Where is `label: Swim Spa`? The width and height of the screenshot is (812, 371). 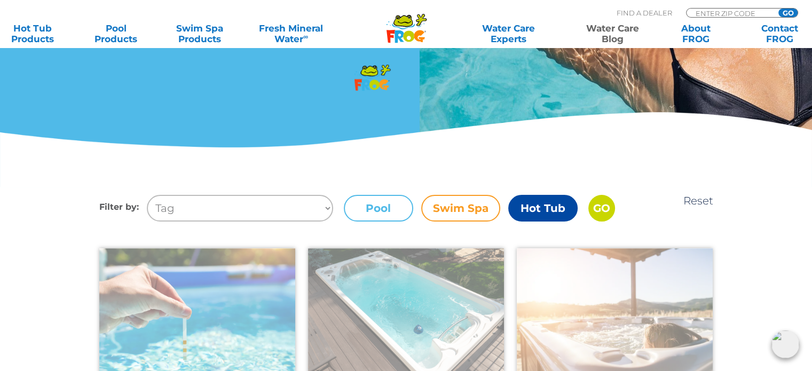 label: Swim Spa is located at coordinates (461, 208).